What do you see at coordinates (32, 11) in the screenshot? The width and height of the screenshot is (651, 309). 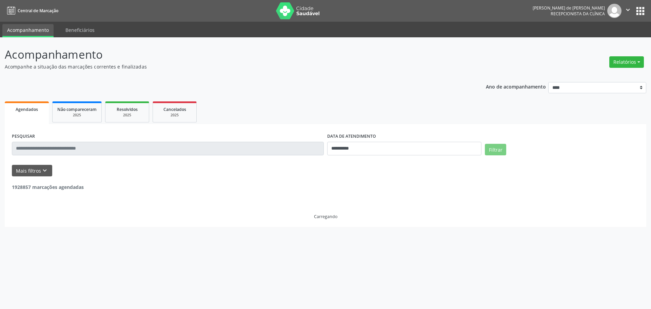 I see `a: Central de Marcação` at bounding box center [32, 11].